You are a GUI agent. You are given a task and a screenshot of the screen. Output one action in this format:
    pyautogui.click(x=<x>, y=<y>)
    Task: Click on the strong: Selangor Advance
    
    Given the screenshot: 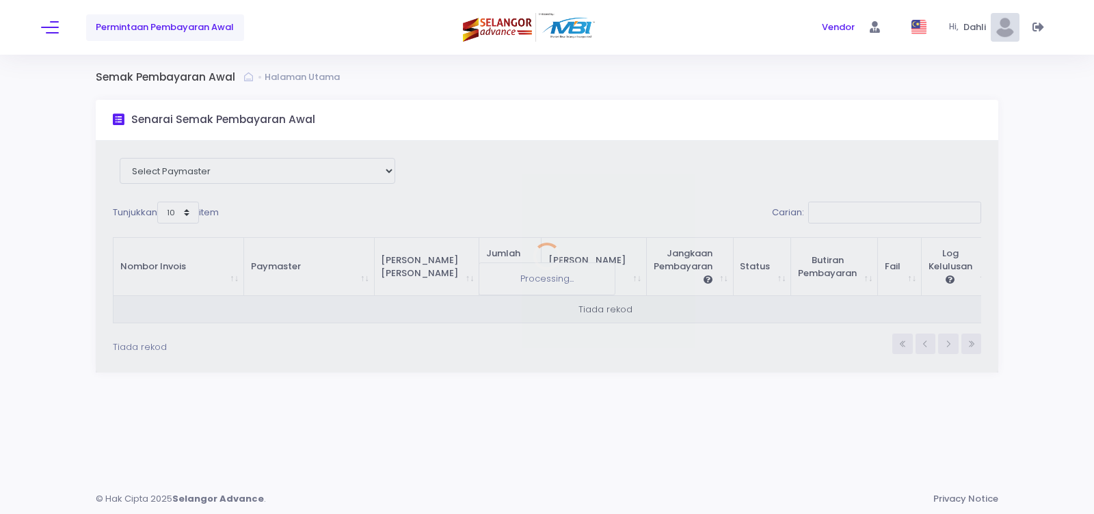 What is the action you would take?
    pyautogui.click(x=218, y=499)
    